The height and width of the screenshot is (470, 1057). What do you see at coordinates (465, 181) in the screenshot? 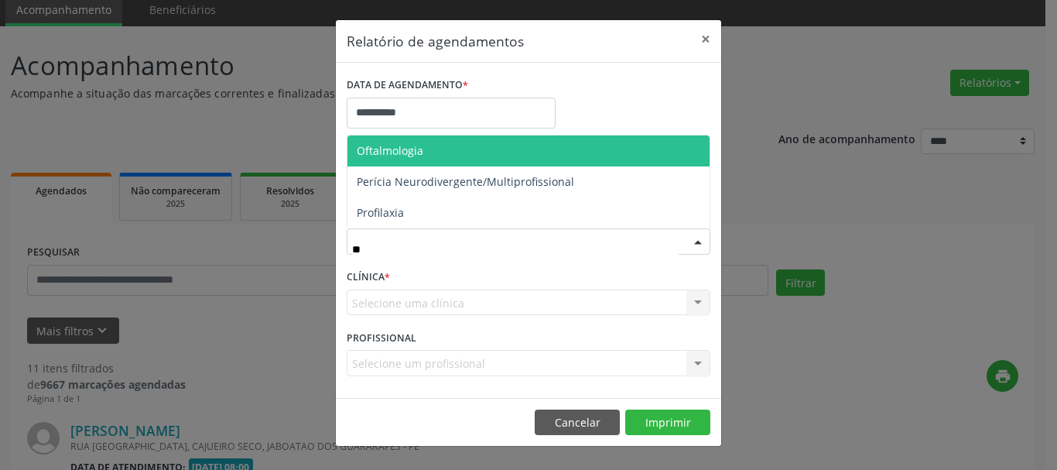
I see `span: Perícia Neurodivergente/Multiprofissional` at bounding box center [465, 181].